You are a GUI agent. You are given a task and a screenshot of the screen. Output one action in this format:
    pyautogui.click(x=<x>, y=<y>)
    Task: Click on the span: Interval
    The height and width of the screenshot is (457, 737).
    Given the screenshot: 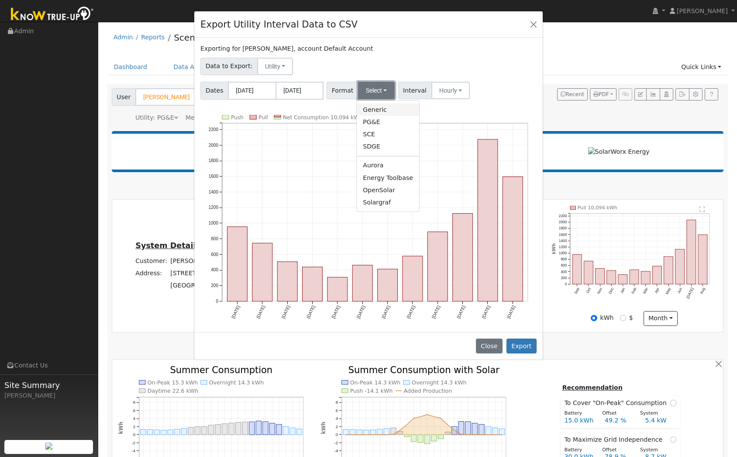 What is the action you would take?
    pyautogui.click(x=415, y=90)
    